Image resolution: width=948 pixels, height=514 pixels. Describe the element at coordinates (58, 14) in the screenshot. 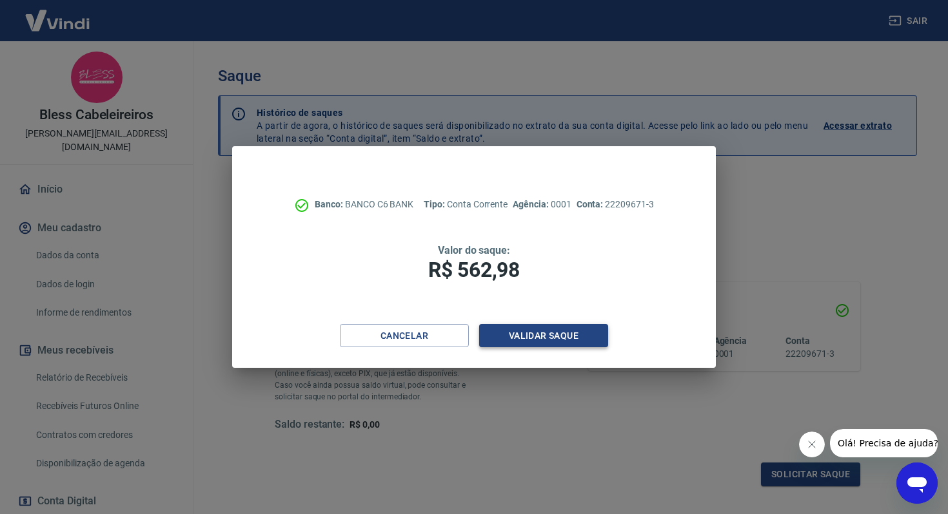

I see `span: Olá! Precisa de ajuda?` at that location.